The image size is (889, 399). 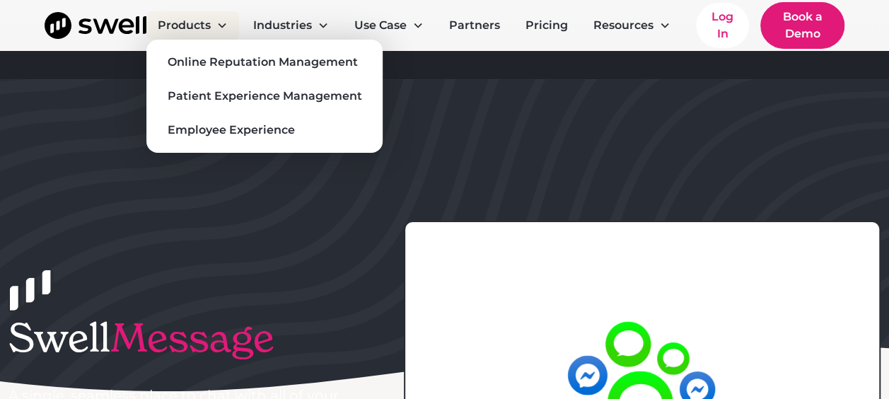 I want to click on h1: Swell, so click(x=187, y=337).